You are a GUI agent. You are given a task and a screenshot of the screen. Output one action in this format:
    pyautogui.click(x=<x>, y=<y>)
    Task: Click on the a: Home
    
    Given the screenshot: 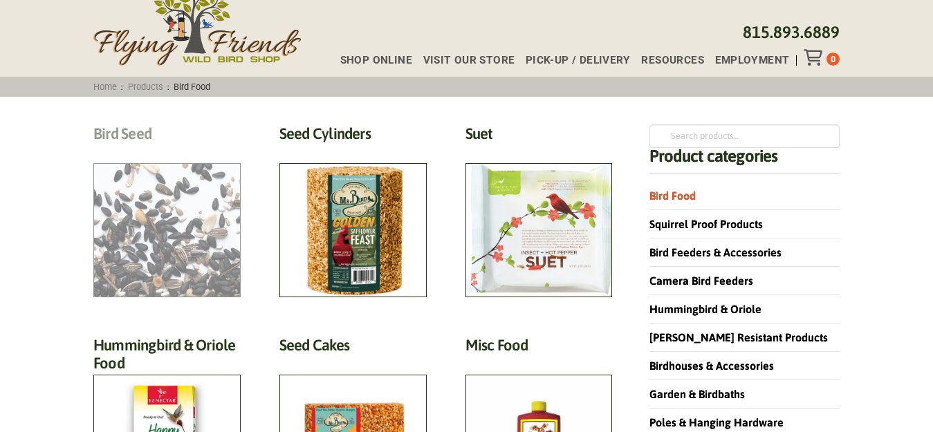 What is the action you would take?
    pyautogui.click(x=105, y=86)
    